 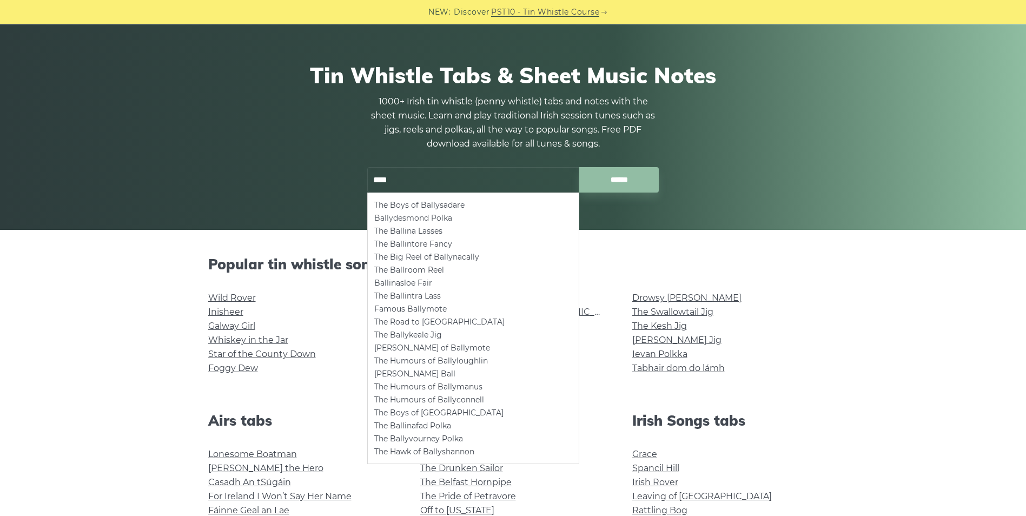 What do you see at coordinates (545, 12) in the screenshot?
I see `a: PST10 - Tin Whistle Course` at bounding box center [545, 12].